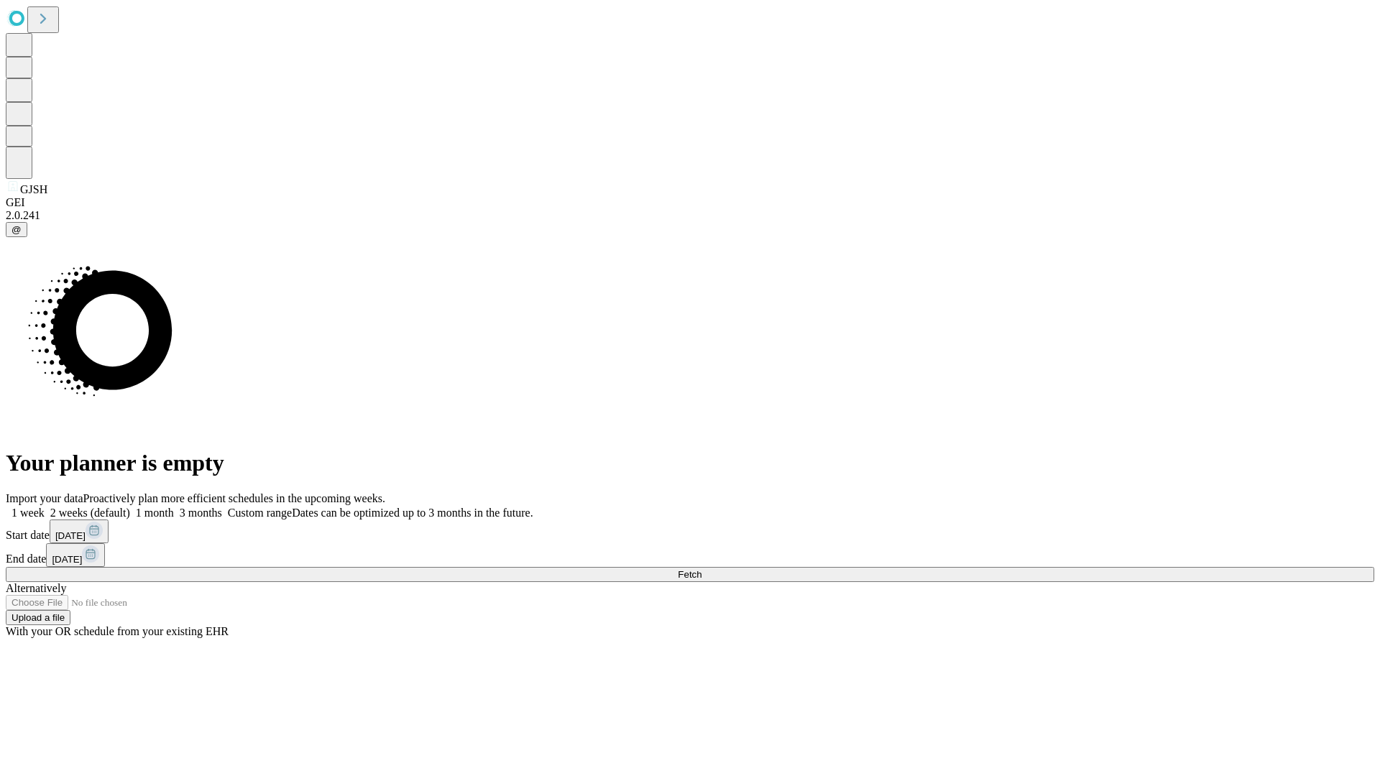 This screenshot has width=1380, height=776. What do you see at coordinates (45, 498) in the screenshot?
I see `span: Import your data` at bounding box center [45, 498].